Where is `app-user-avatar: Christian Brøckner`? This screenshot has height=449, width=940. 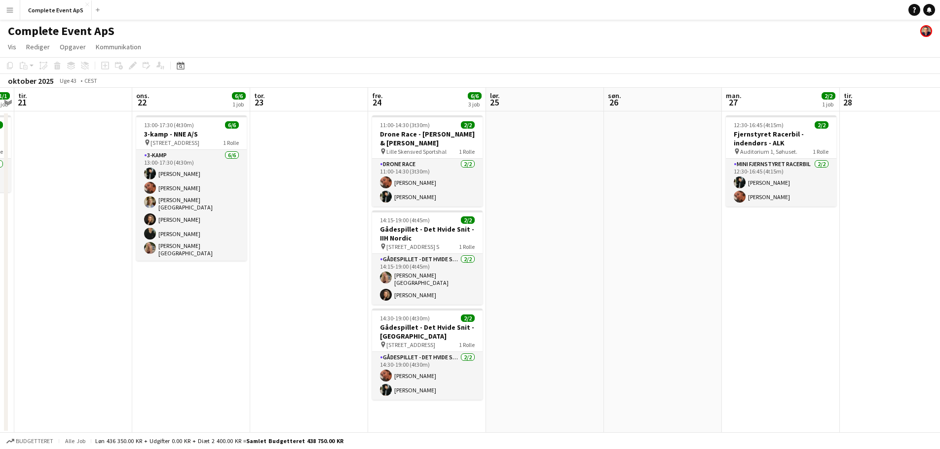 app-user-avatar: Christian Brøckner is located at coordinates (926, 31).